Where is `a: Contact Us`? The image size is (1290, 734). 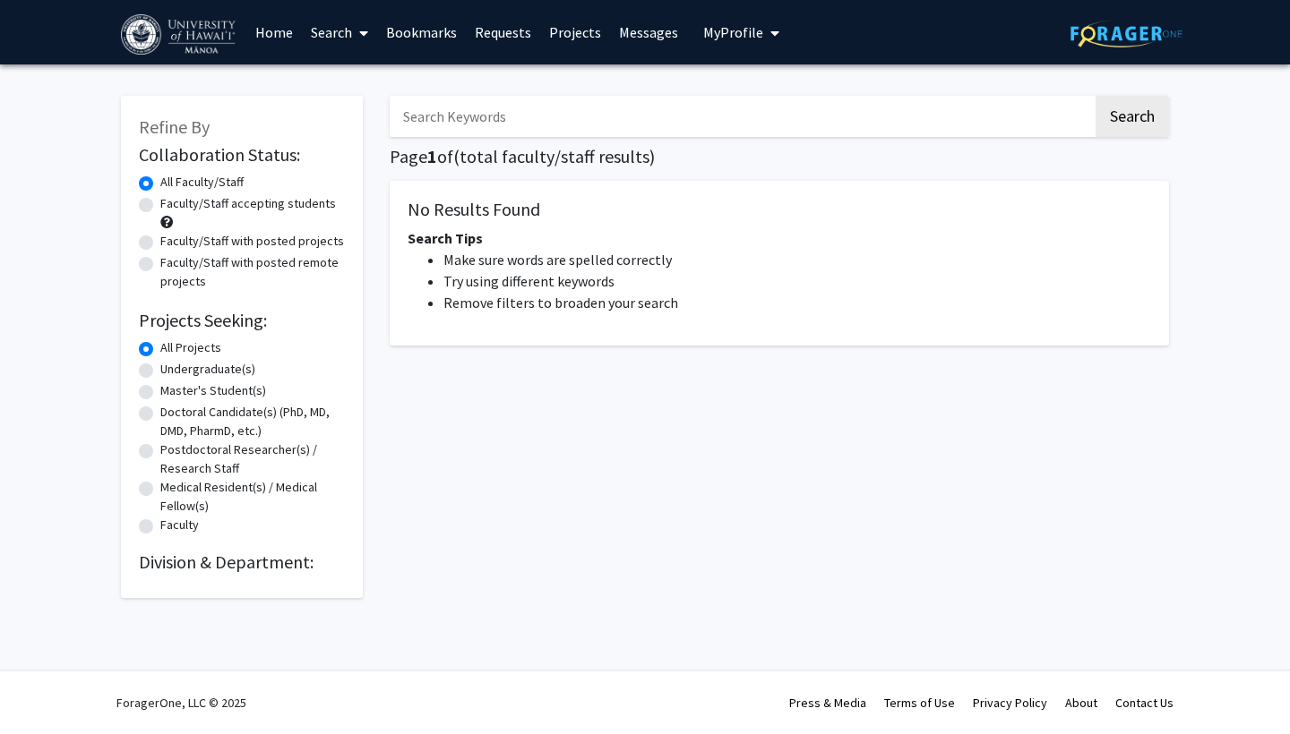 a: Contact Us is located at coordinates (1144, 703).